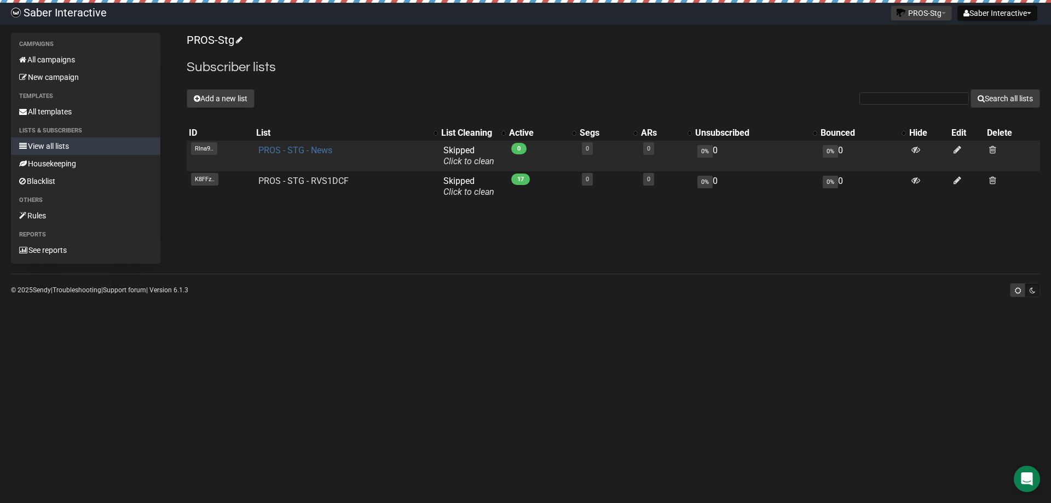 Image resolution: width=1051 pixels, height=503 pixels. What do you see at coordinates (220, 133) in the screenshot?
I see `th: ID: No sort applied, sorting is disabled` at bounding box center [220, 133].